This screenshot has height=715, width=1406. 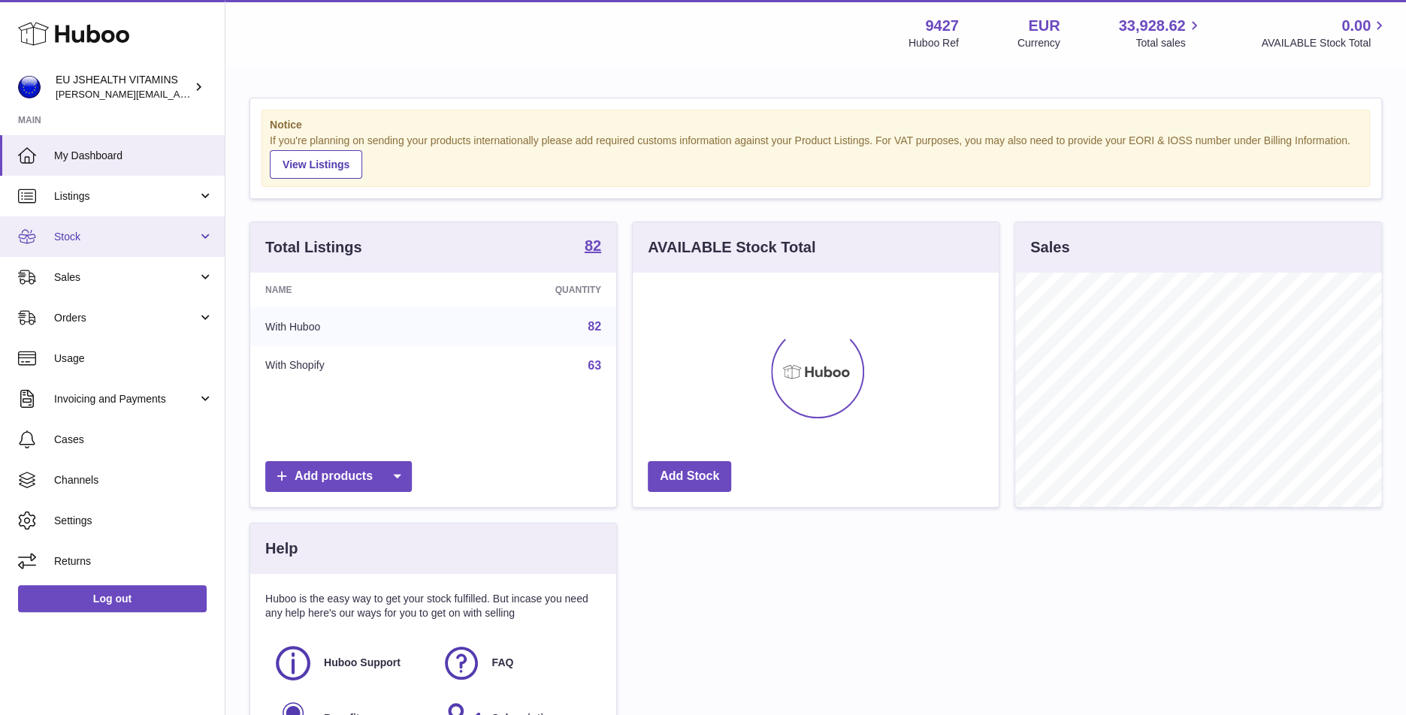 I want to click on span: FAQ, so click(x=503, y=663).